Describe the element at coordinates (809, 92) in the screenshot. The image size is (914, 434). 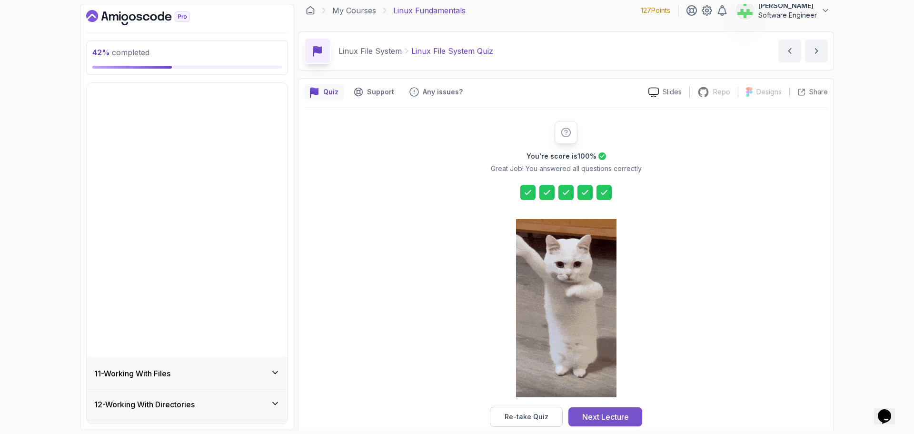
I see `button: Share` at that location.